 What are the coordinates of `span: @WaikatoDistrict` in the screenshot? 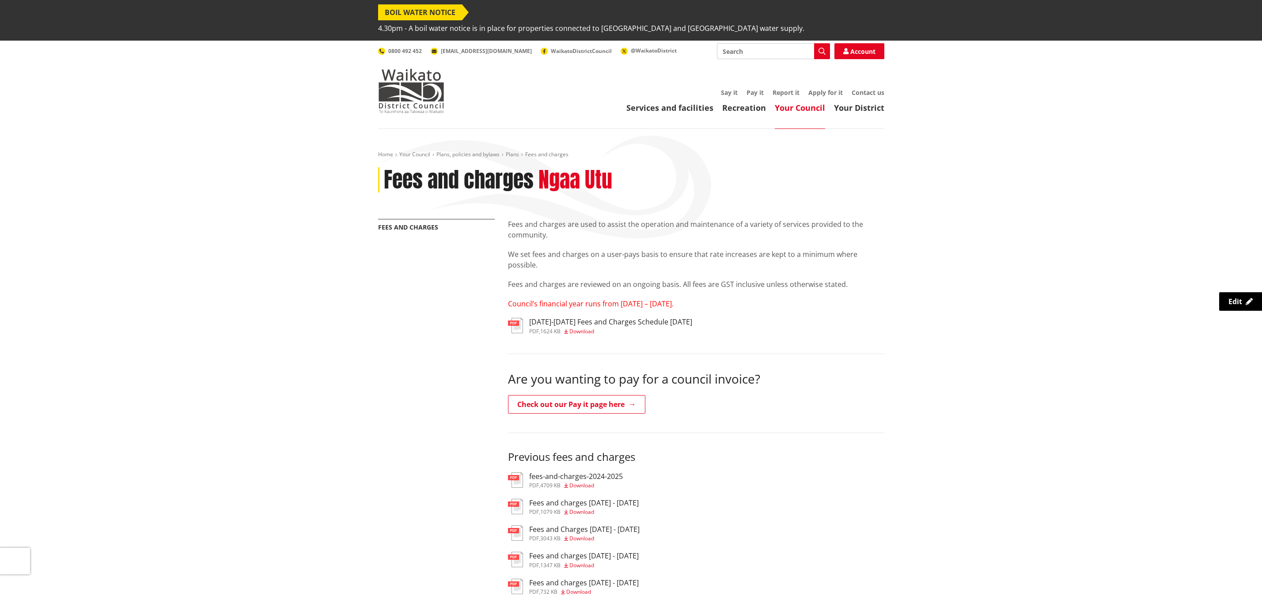 It's located at (654, 50).